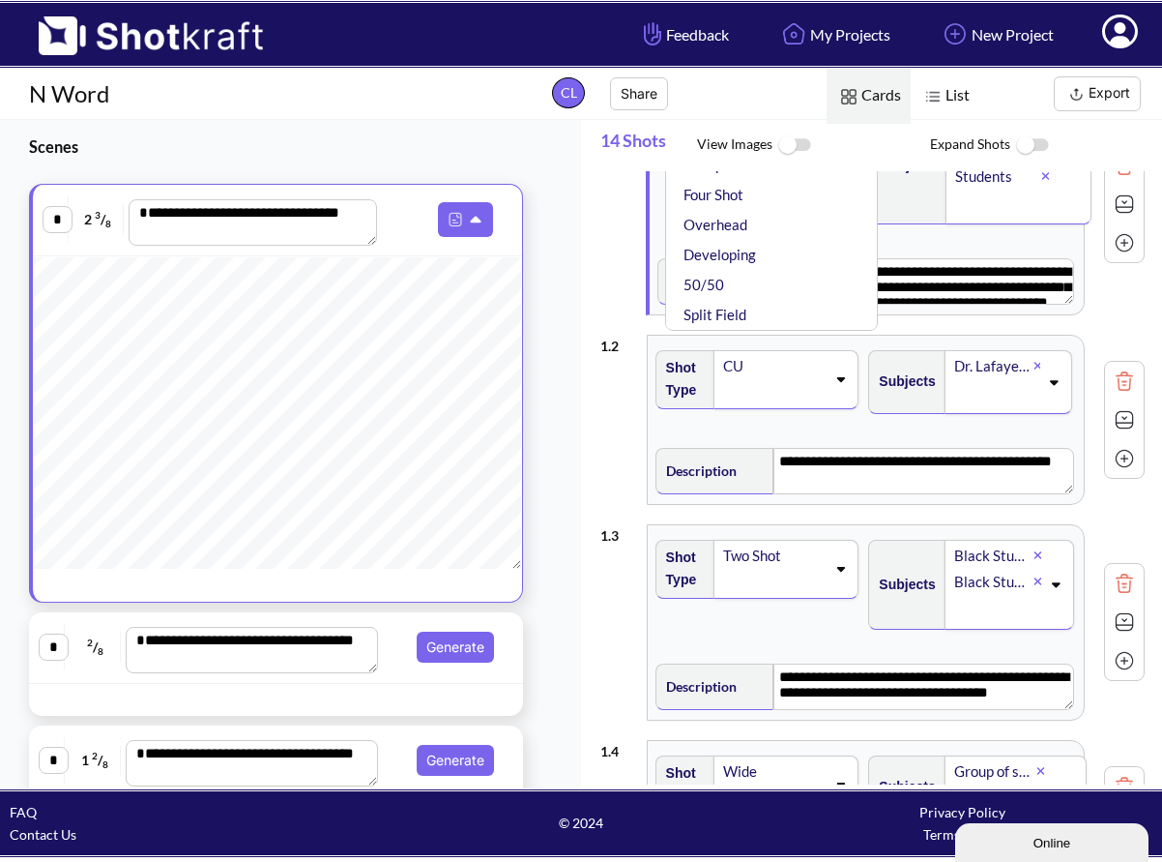  I want to click on div: Wide, so click(774, 771).